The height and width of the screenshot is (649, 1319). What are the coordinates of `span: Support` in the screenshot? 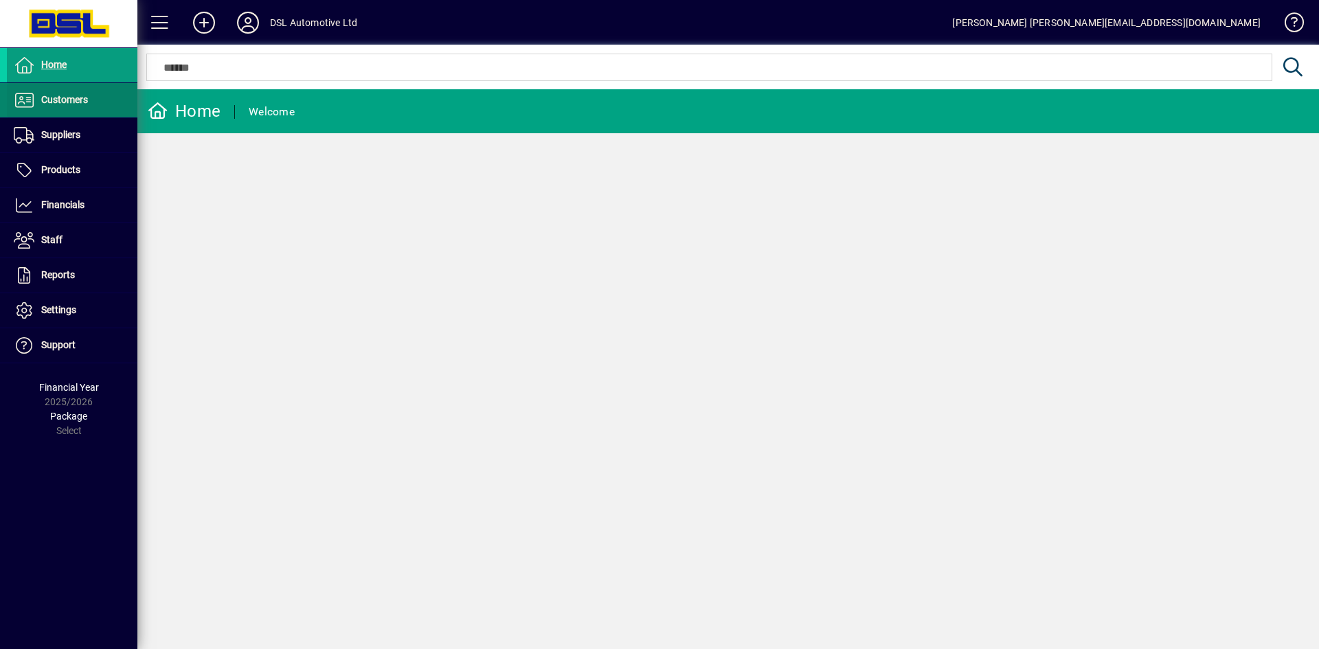 It's located at (58, 345).